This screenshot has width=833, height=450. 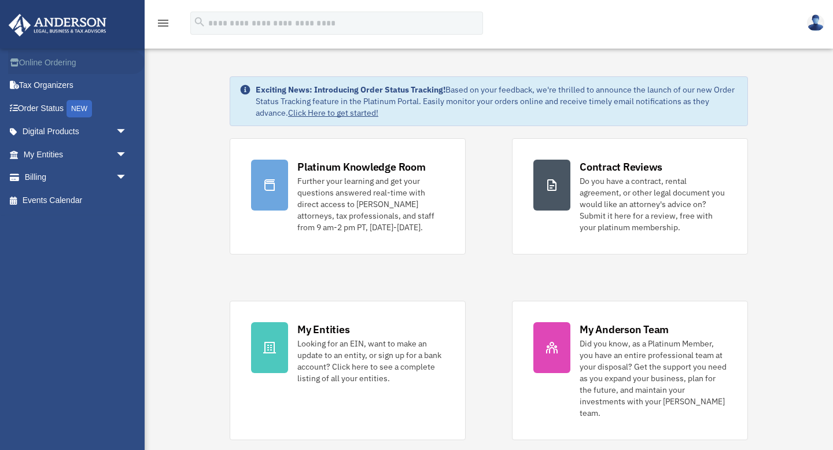 What do you see at coordinates (76, 108) in the screenshot?
I see `a: Order StatusNEW` at bounding box center [76, 108].